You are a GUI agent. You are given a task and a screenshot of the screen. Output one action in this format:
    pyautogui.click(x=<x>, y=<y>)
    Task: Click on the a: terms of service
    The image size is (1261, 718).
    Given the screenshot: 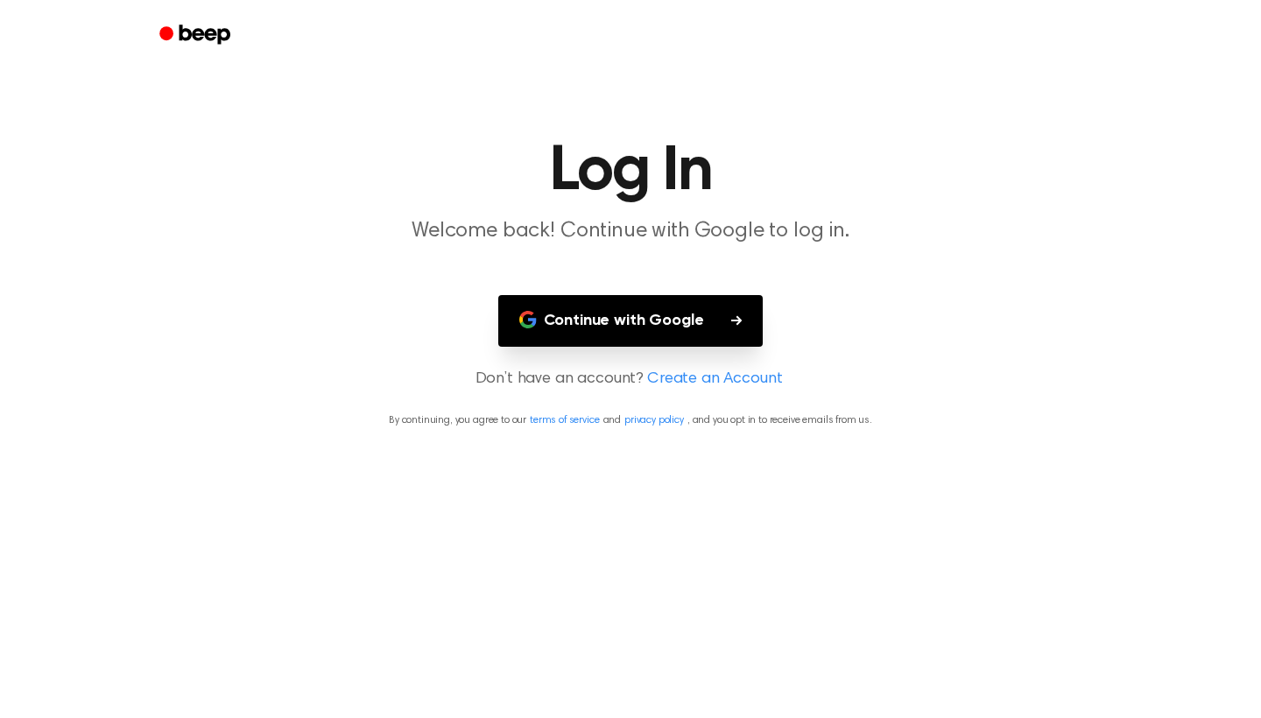 What is the action you would take?
    pyautogui.click(x=564, y=420)
    